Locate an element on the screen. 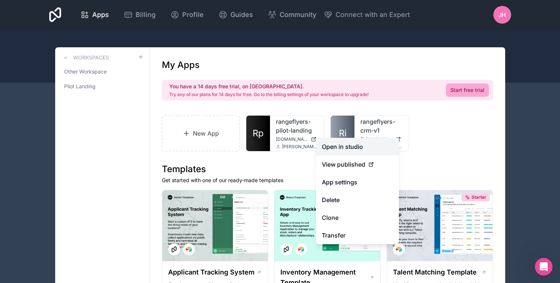 The width and height of the screenshot is (560, 283). div: Joseph says… is located at coordinates (74, 159).